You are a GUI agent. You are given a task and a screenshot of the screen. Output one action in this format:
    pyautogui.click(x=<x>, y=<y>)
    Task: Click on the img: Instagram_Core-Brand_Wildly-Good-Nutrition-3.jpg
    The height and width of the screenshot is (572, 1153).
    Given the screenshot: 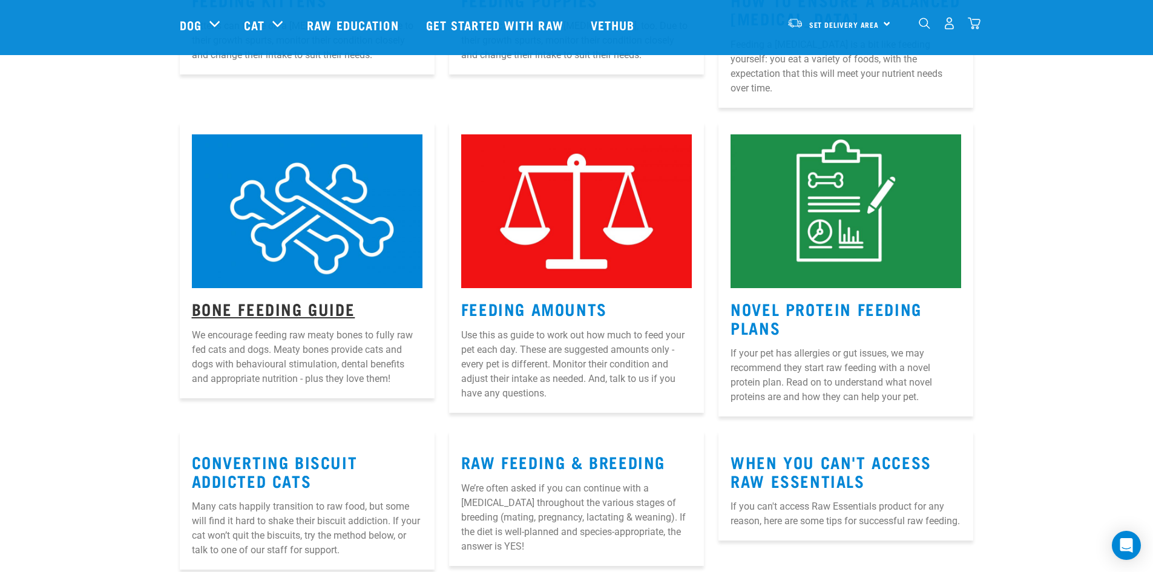 What is the action you would take?
    pyautogui.click(x=576, y=211)
    